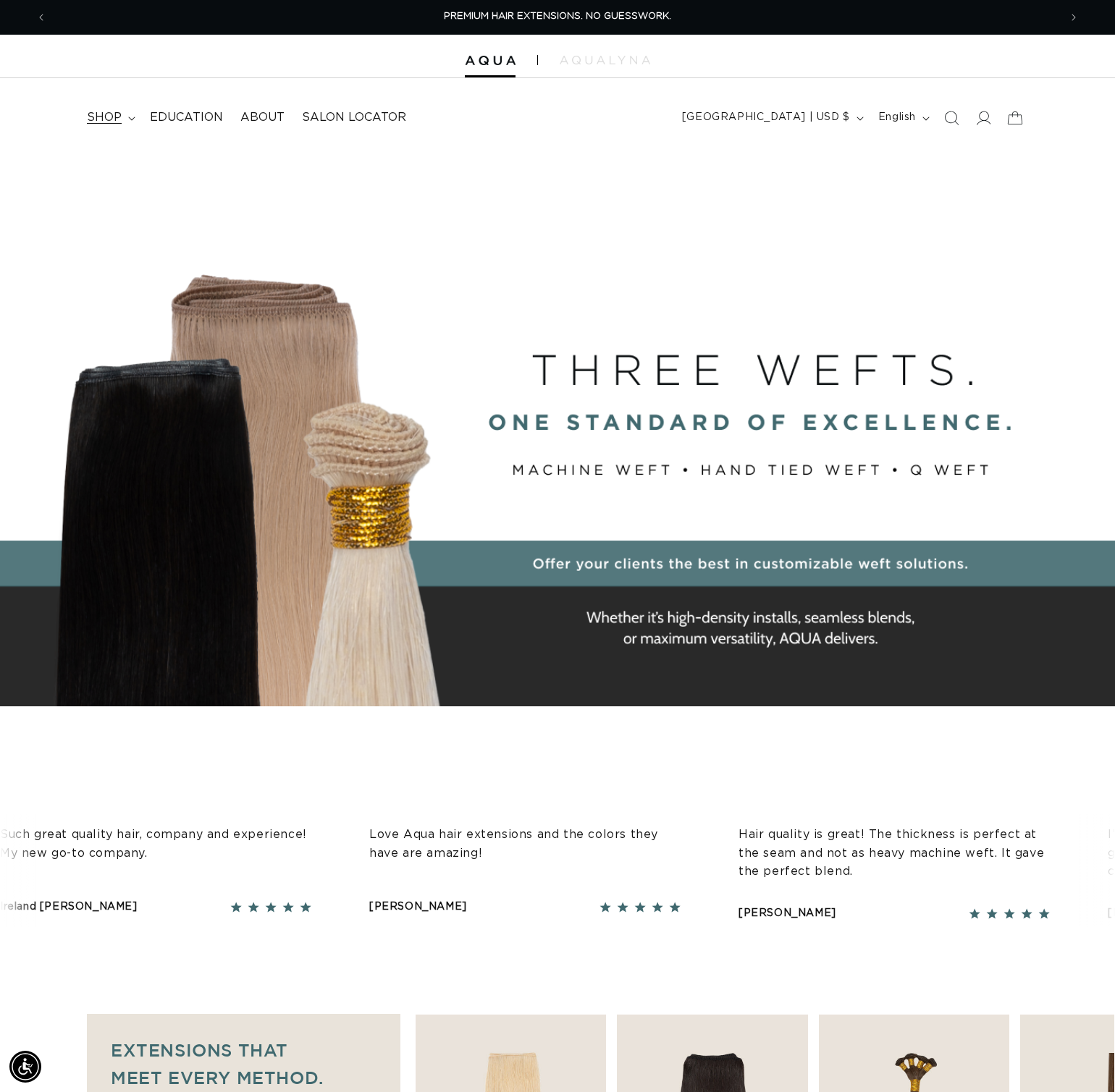 Image resolution: width=1115 pixels, height=1092 pixels. Describe the element at coordinates (354, 117) in the screenshot. I see `a: Salon Locator` at that location.